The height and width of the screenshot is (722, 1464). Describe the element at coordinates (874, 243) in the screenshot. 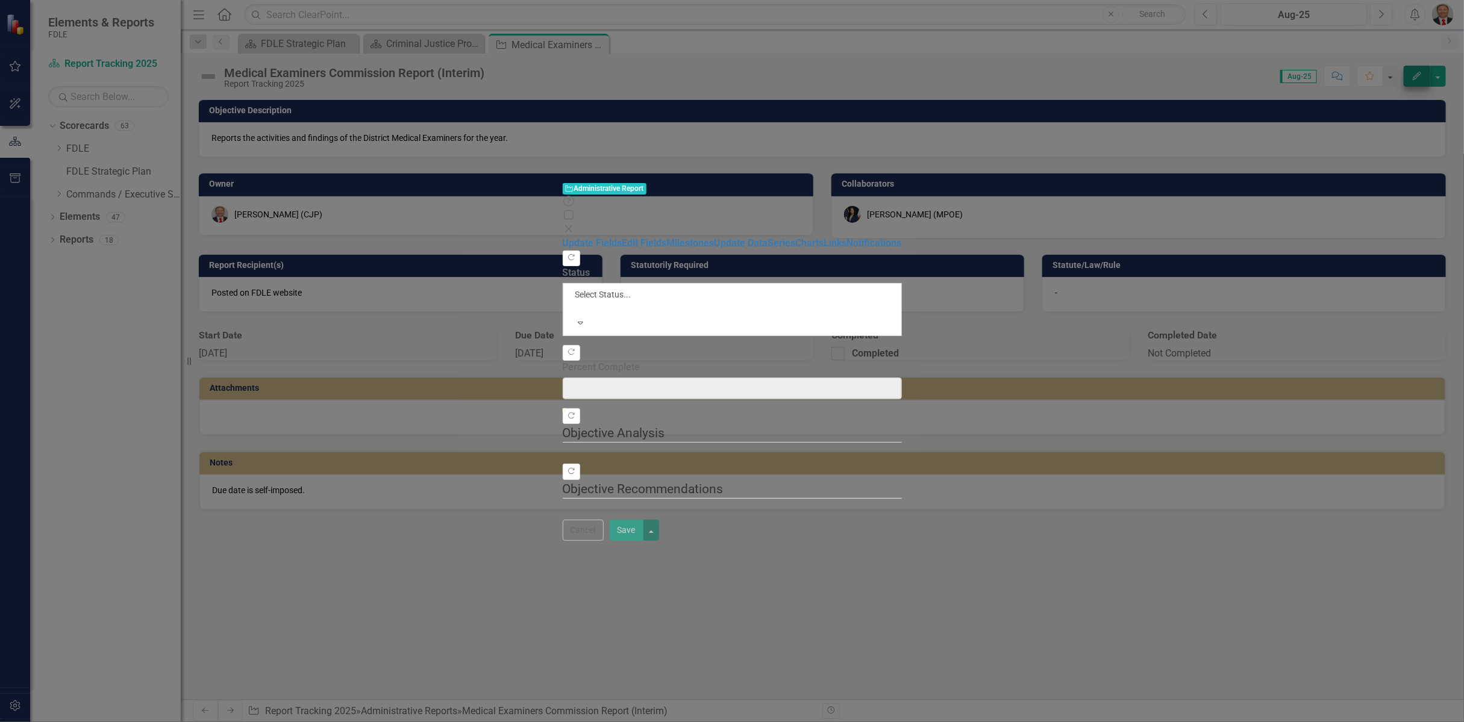

I see `a: Notifications` at that location.